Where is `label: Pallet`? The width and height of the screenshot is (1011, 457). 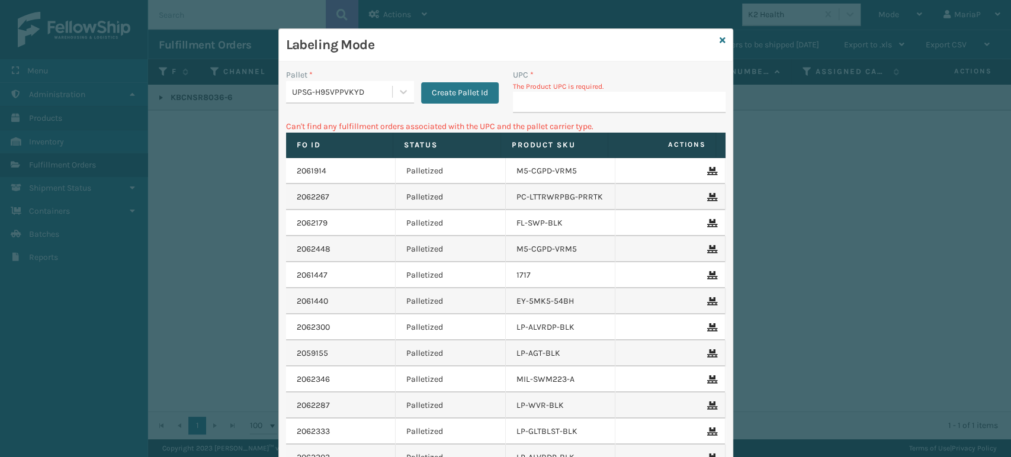
label: Pallet is located at coordinates (299, 75).